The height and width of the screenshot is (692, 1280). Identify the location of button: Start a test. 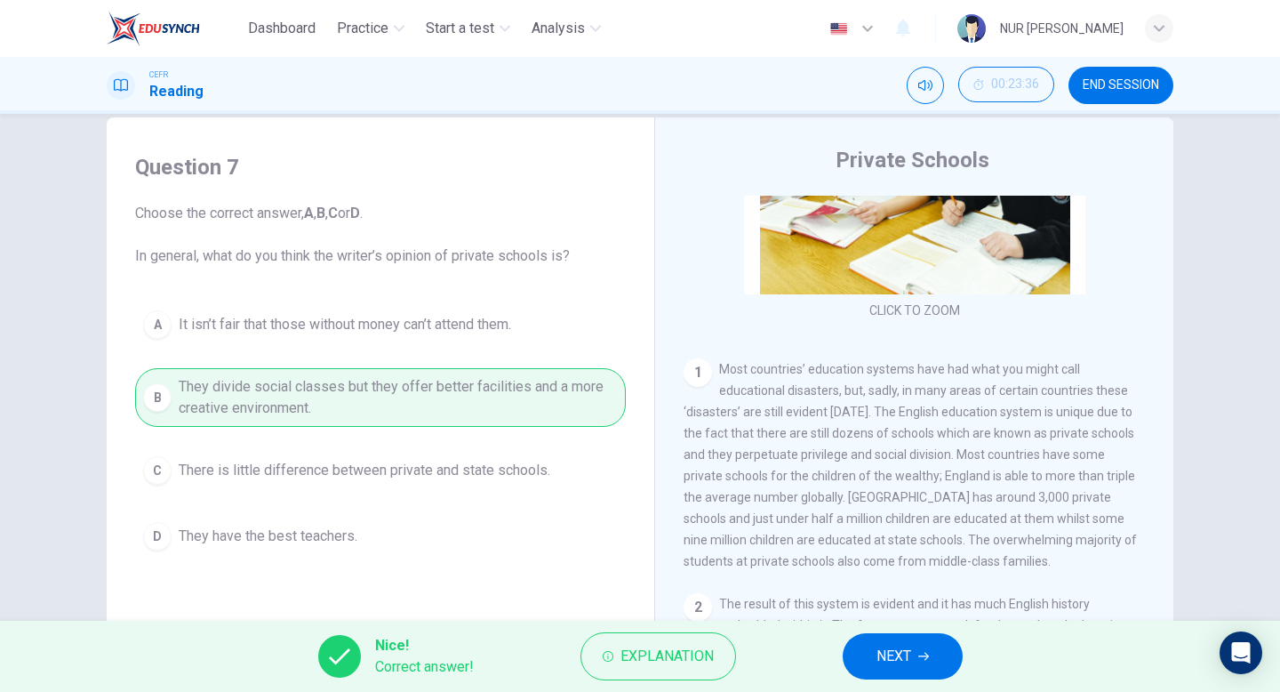
(468, 28).